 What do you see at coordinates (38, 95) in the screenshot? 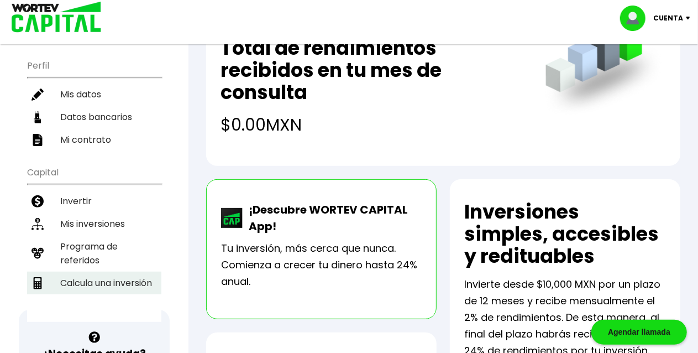
I see `img: editar-icon.952d3147.svg` at bounding box center [38, 95].